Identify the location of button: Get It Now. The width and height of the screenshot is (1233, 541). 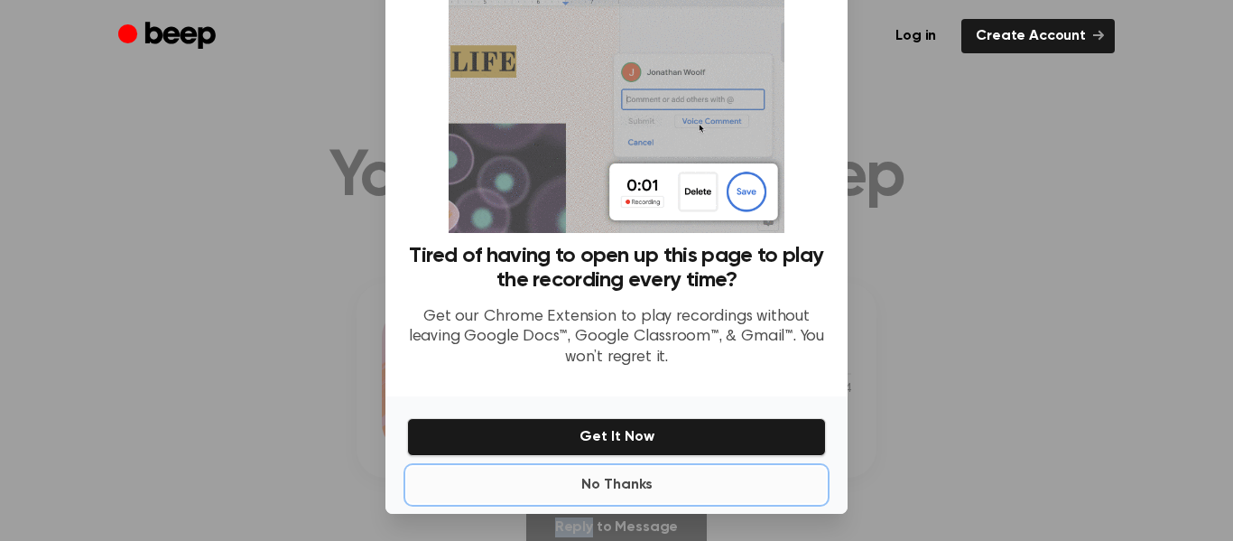
(617, 437).